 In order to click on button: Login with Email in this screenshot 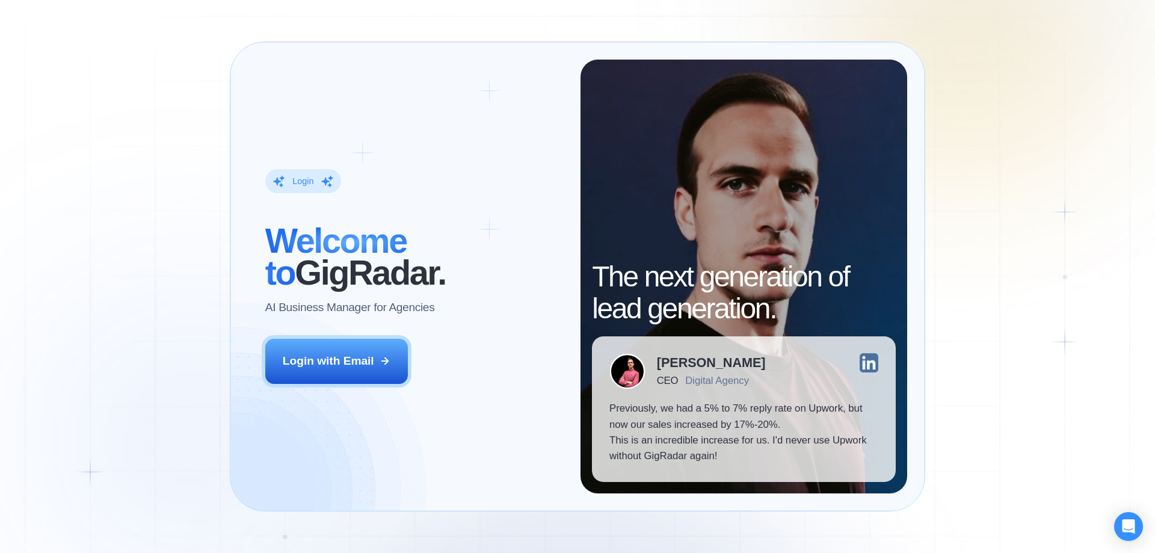, I will do `click(337, 361)`.